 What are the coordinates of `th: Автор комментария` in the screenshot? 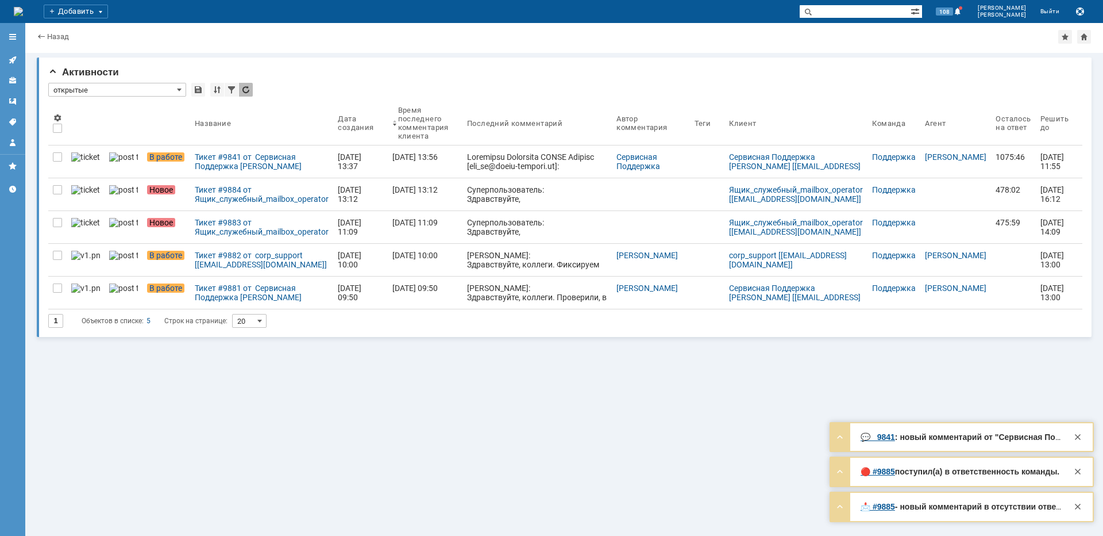 It's located at (651, 123).